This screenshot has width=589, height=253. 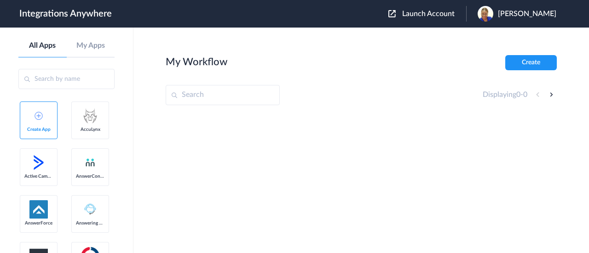 What do you see at coordinates (65, 14) in the screenshot?
I see `h1: Integrations Anywhere` at bounding box center [65, 14].